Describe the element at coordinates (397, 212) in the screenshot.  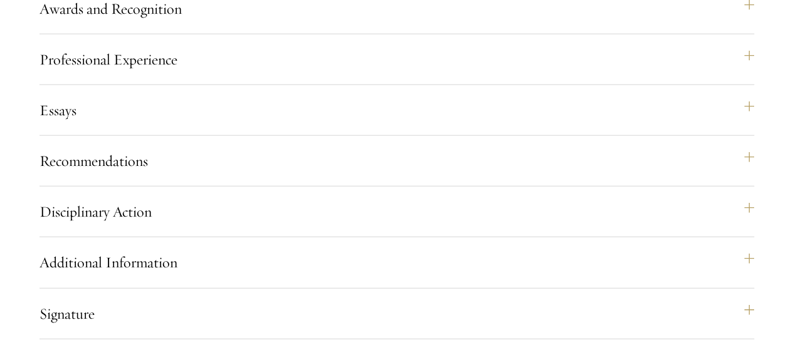
I see `button: Disciplinary Action` at that location.